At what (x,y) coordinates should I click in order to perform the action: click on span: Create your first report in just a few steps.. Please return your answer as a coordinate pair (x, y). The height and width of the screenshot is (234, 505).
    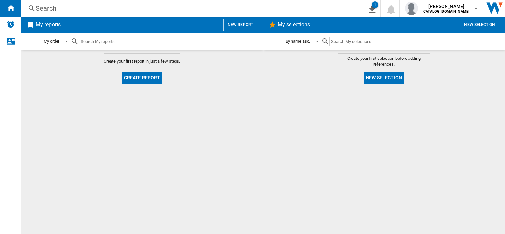
    Looking at the image, I should click on (142, 62).